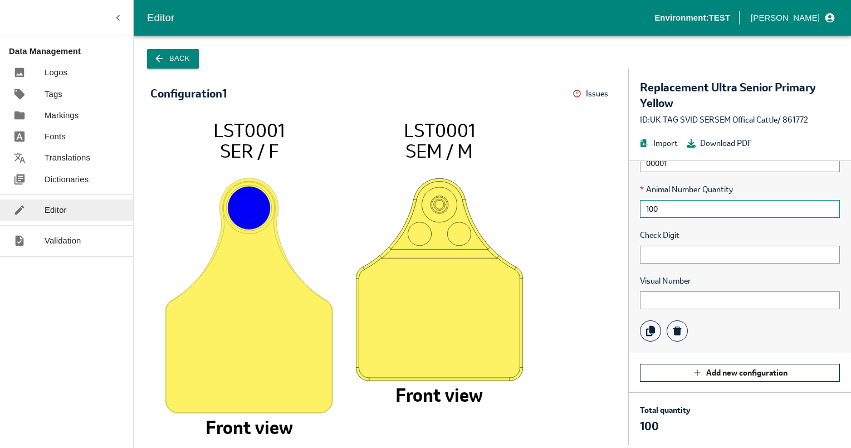 The height and width of the screenshot is (448, 851). Describe the element at coordinates (740, 95) in the screenshot. I see `div: Replacement Ultra Senior Primary Yellow` at that location.